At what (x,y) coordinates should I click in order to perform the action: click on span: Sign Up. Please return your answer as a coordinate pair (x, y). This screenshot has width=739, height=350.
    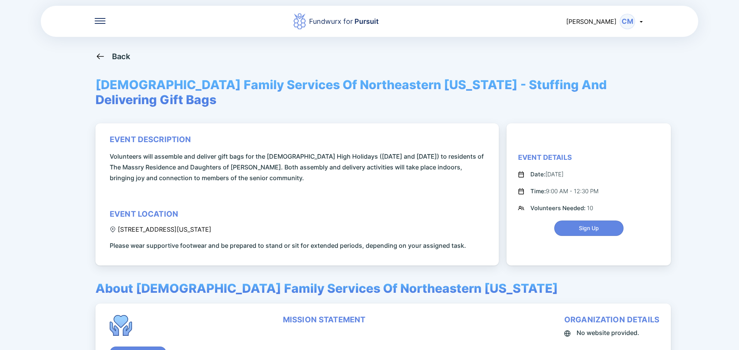
    Looking at the image, I should click on (588, 228).